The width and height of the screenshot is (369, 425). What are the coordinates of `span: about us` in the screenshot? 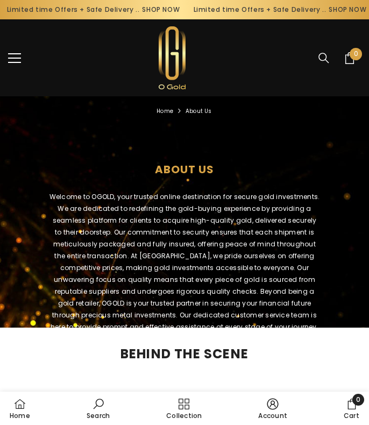 It's located at (199, 111).